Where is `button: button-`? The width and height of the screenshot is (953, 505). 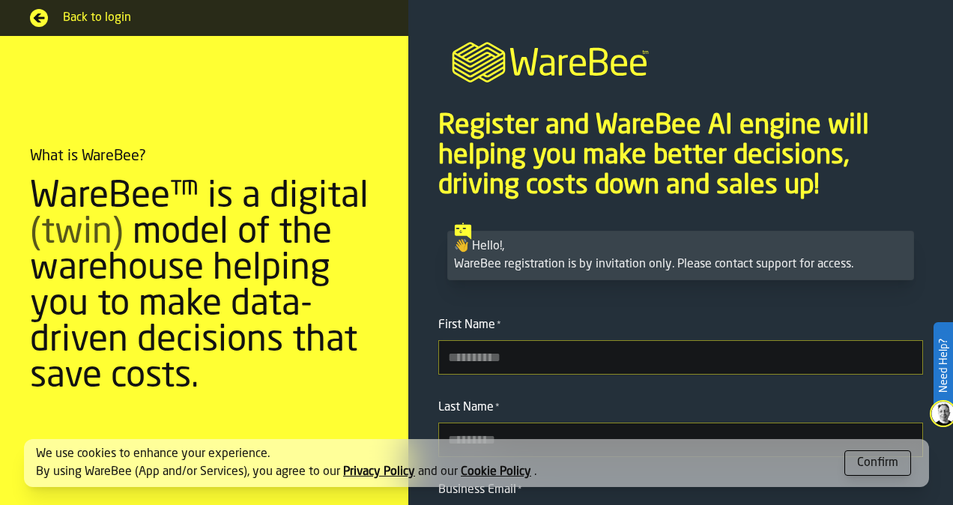
button: button- is located at coordinates (877, 463).